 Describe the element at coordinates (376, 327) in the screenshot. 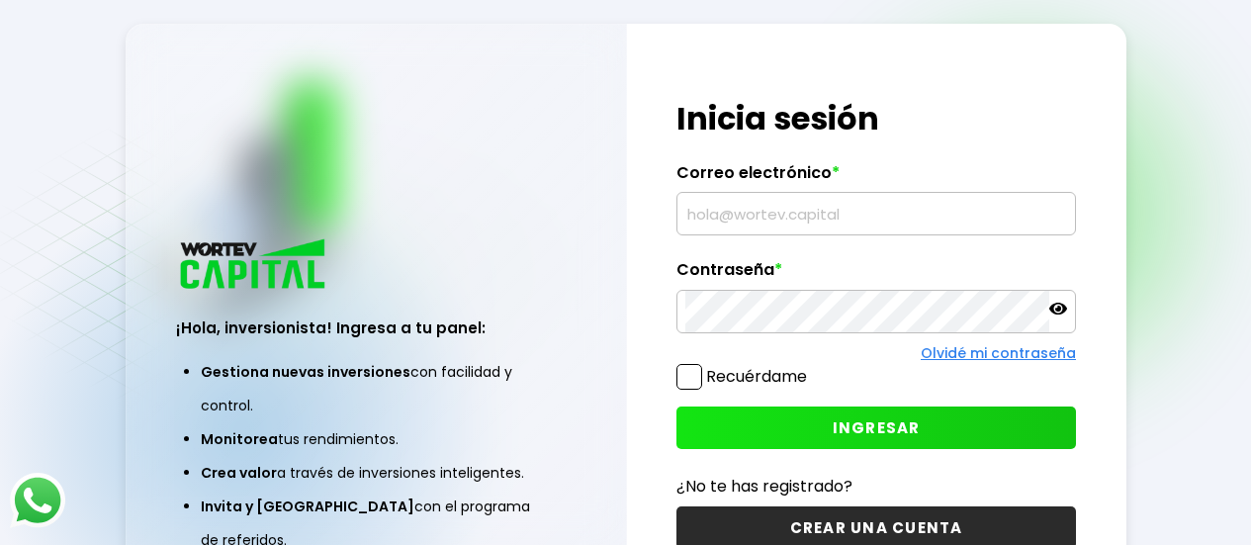

I see `h3: ¡Hola, inversionista! Ingresa a tu panel:` at that location.